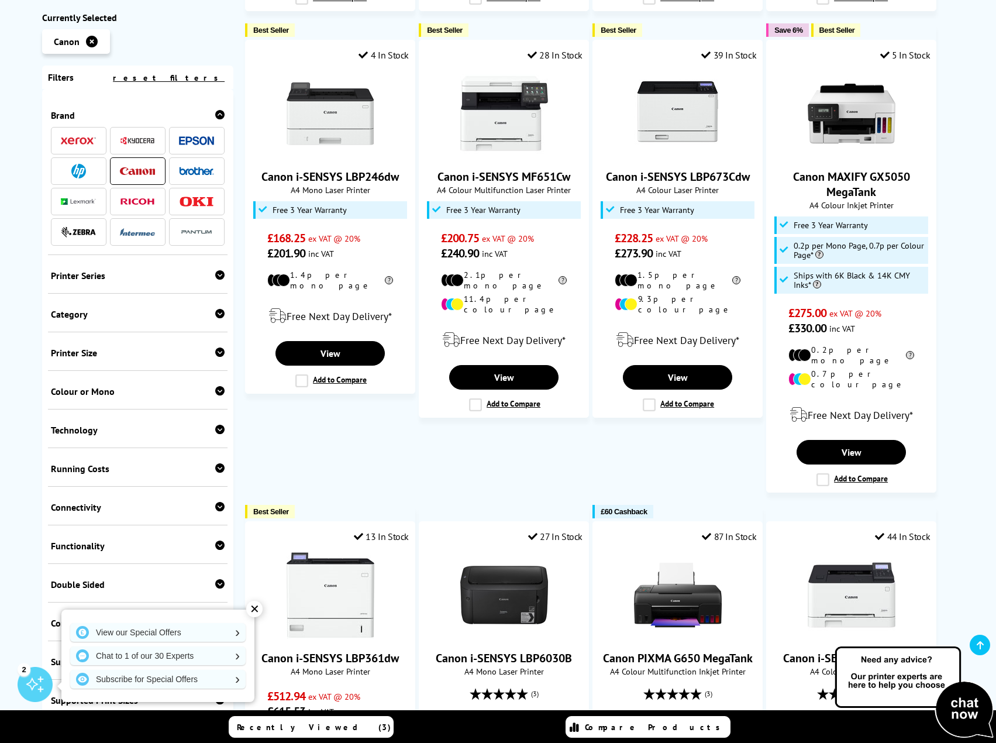 The height and width of the screenshot is (743, 996). I want to click on img: Canon i-SENSYS LBP6030B, so click(504, 595).